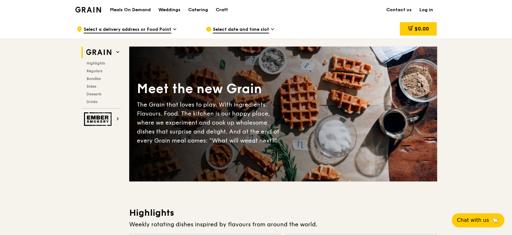 The width and height of the screenshot is (512, 235). What do you see at coordinates (99, 52) in the screenshot?
I see `img: Grain web logo` at bounding box center [99, 52].